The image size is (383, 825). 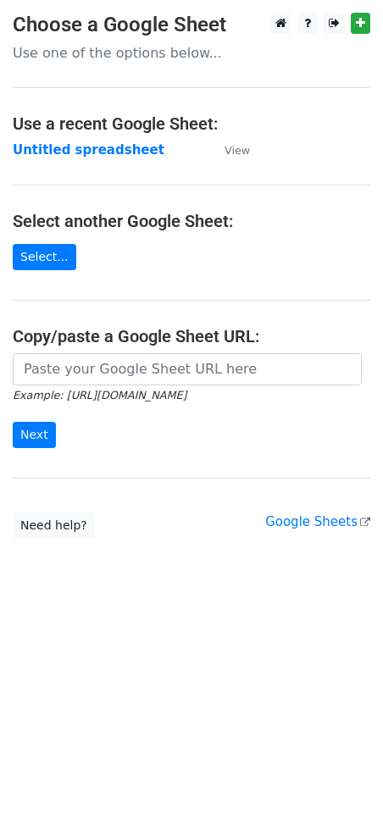 What do you see at coordinates (88, 150) in the screenshot?
I see `strong: Untitled spreadsheet` at bounding box center [88, 150].